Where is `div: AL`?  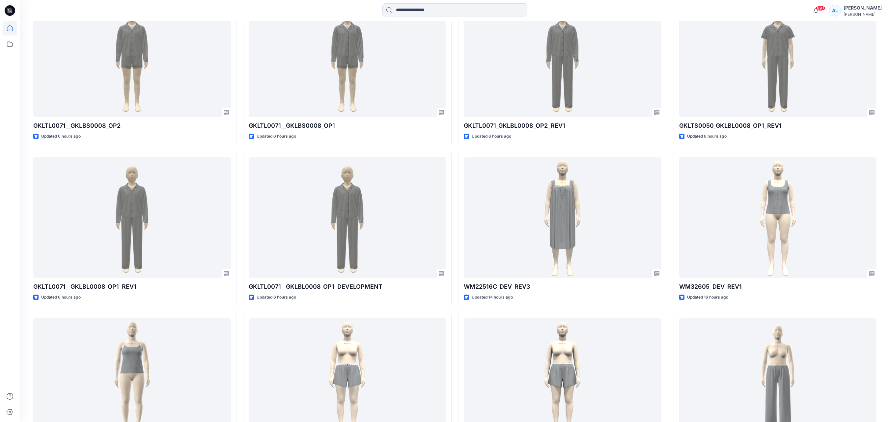 div: AL is located at coordinates (835, 11).